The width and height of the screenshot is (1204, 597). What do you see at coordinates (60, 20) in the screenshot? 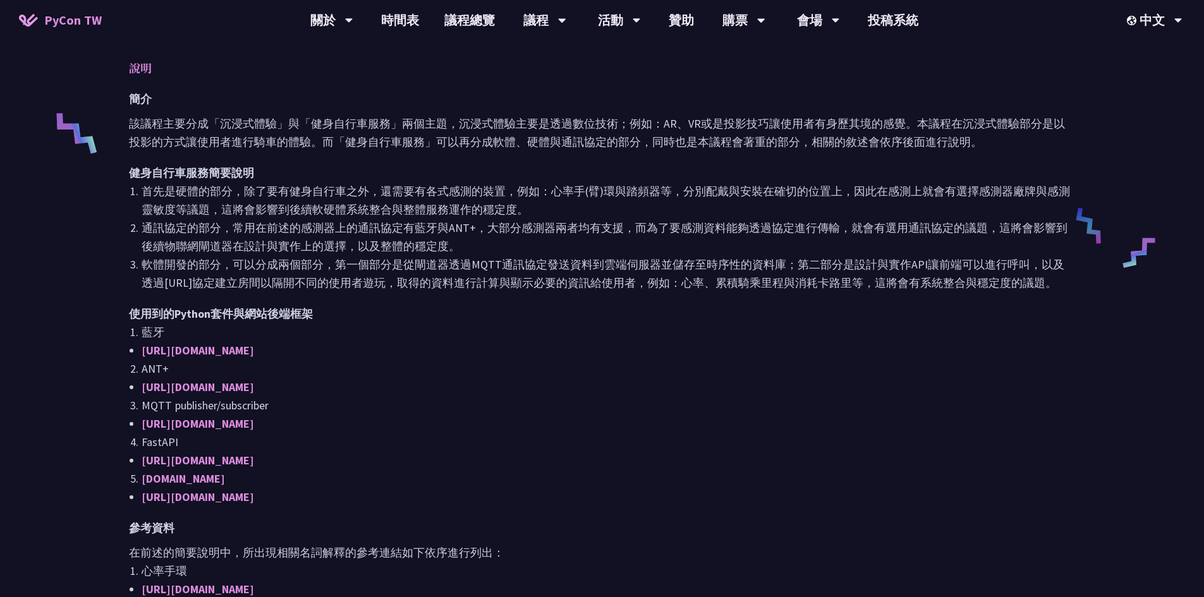
I see `a: PyCon TW` at bounding box center [60, 20].